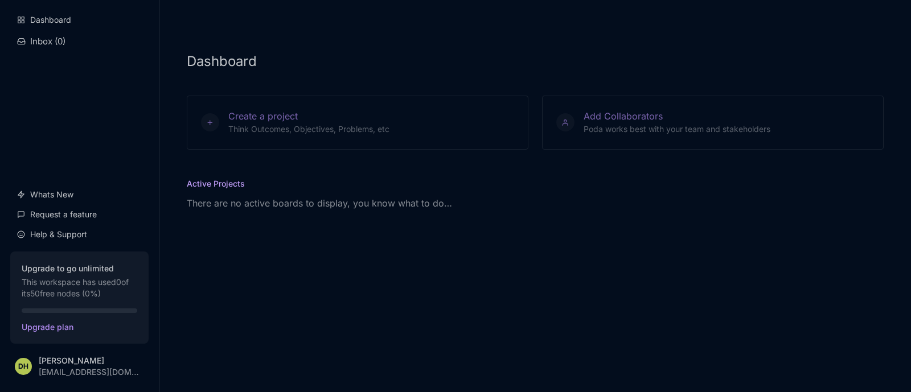 This screenshot has height=392, width=911. I want to click on button: Upgrade to go unlimitedThis workspace has used0of its50free nodes (0%)Upgrade plan, so click(79, 298).